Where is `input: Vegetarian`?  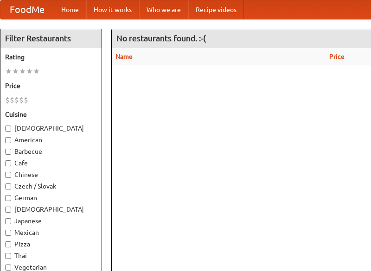 input: Vegetarian is located at coordinates (8, 268).